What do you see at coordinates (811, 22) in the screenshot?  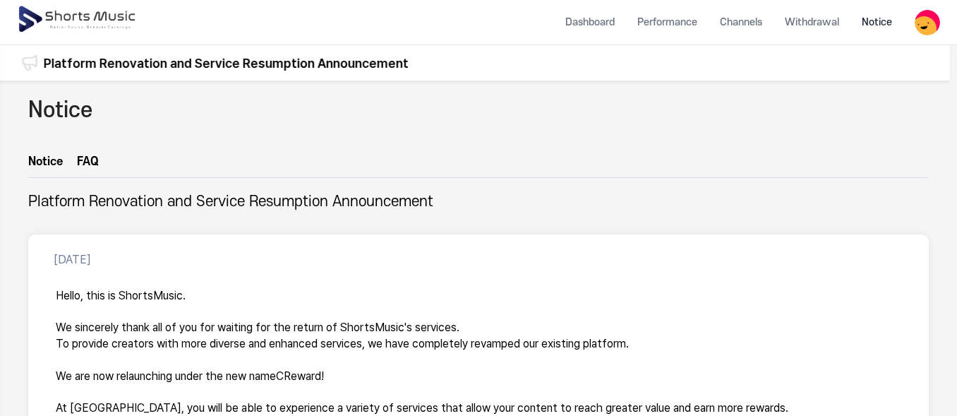 I see `li: Withdrawal` at bounding box center [811, 22].